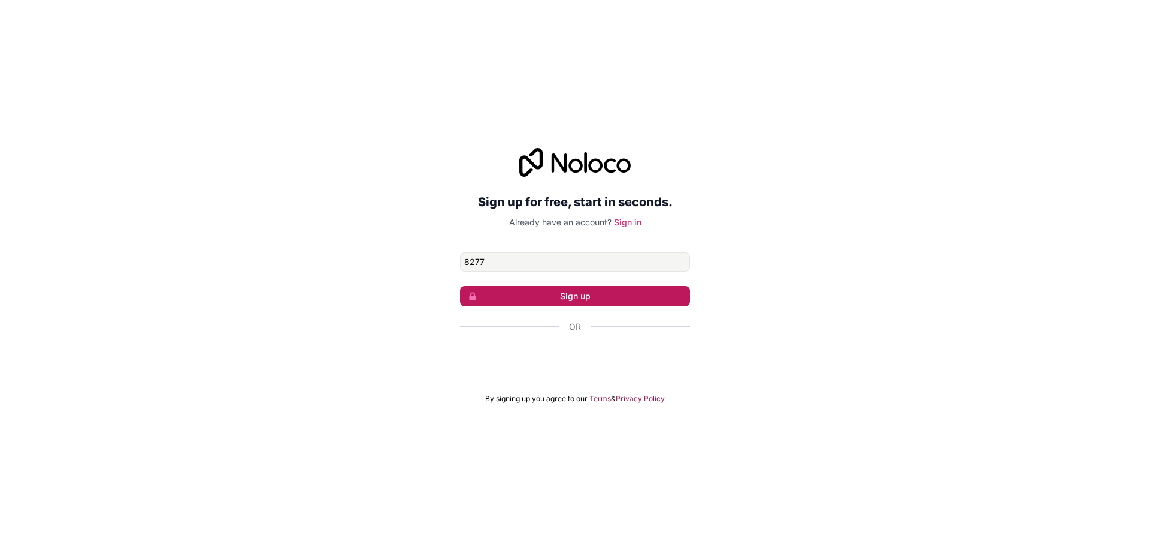 This screenshot has height=551, width=1150. What do you see at coordinates (575, 296) in the screenshot?
I see `button: Sign up` at bounding box center [575, 296].